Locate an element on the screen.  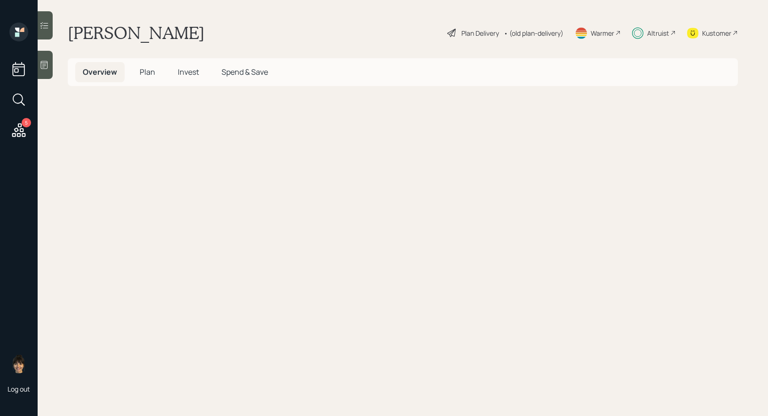
div: Kustomer is located at coordinates (717, 33).